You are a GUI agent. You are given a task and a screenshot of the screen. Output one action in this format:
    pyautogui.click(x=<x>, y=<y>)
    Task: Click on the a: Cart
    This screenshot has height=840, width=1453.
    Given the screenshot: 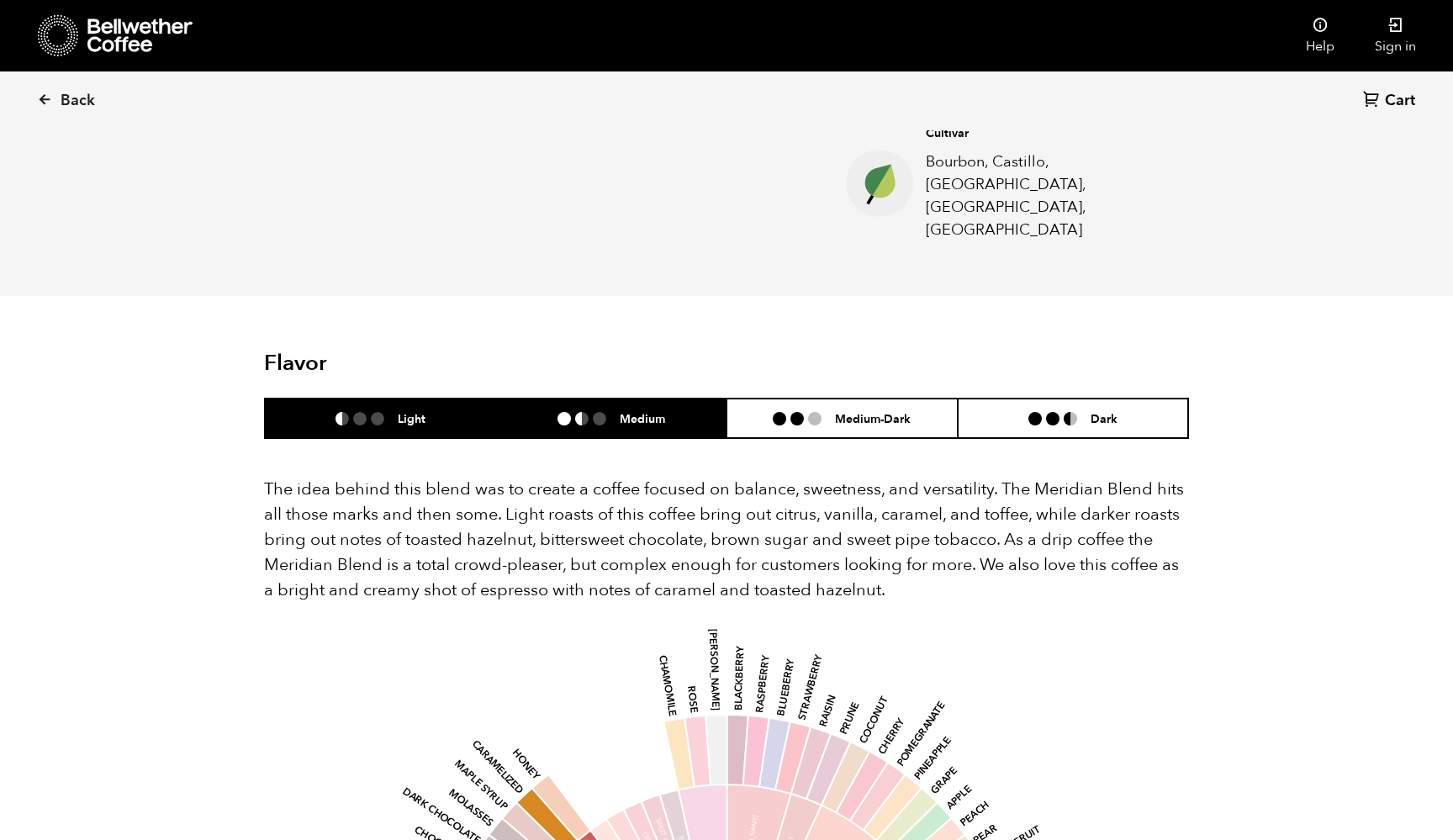 What is the action you would take?
    pyautogui.click(x=1390, y=101)
    